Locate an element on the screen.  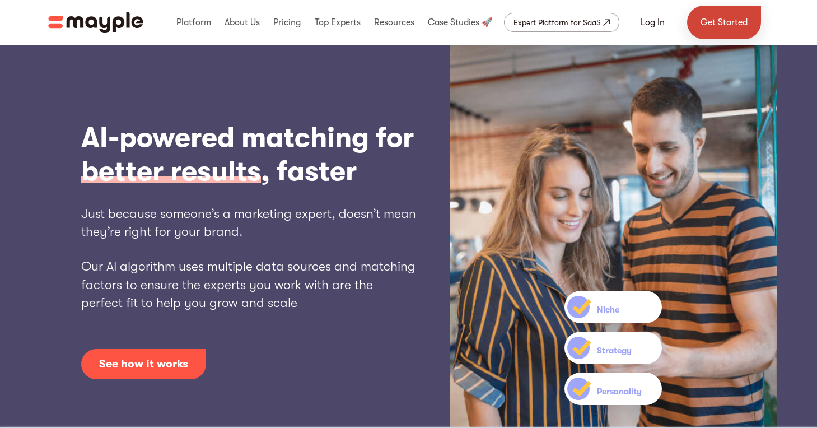
a: open lightbox is located at coordinates (143, 364).